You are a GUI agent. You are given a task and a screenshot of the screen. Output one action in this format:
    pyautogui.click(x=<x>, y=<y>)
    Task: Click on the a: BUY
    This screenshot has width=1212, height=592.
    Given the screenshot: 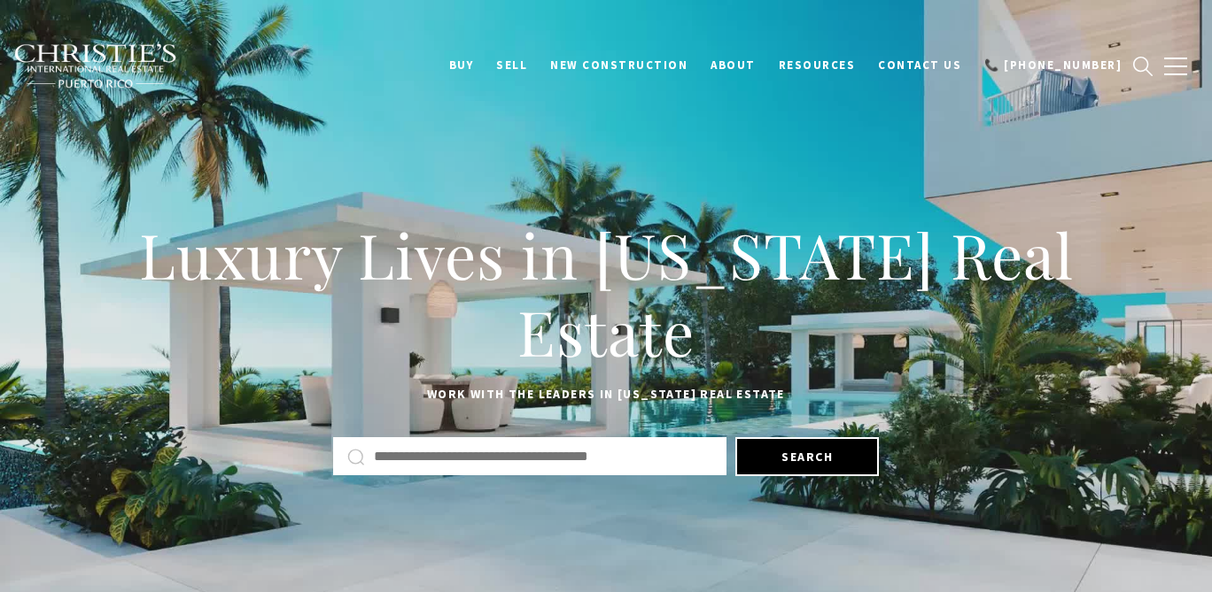 What is the action you would take?
    pyautogui.click(x=461, y=66)
    